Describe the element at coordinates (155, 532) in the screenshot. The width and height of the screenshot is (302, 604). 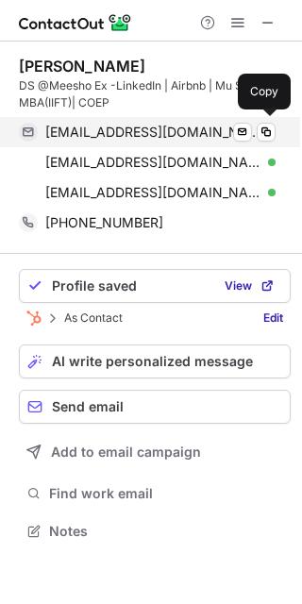
I see `button: Notes` at that location.